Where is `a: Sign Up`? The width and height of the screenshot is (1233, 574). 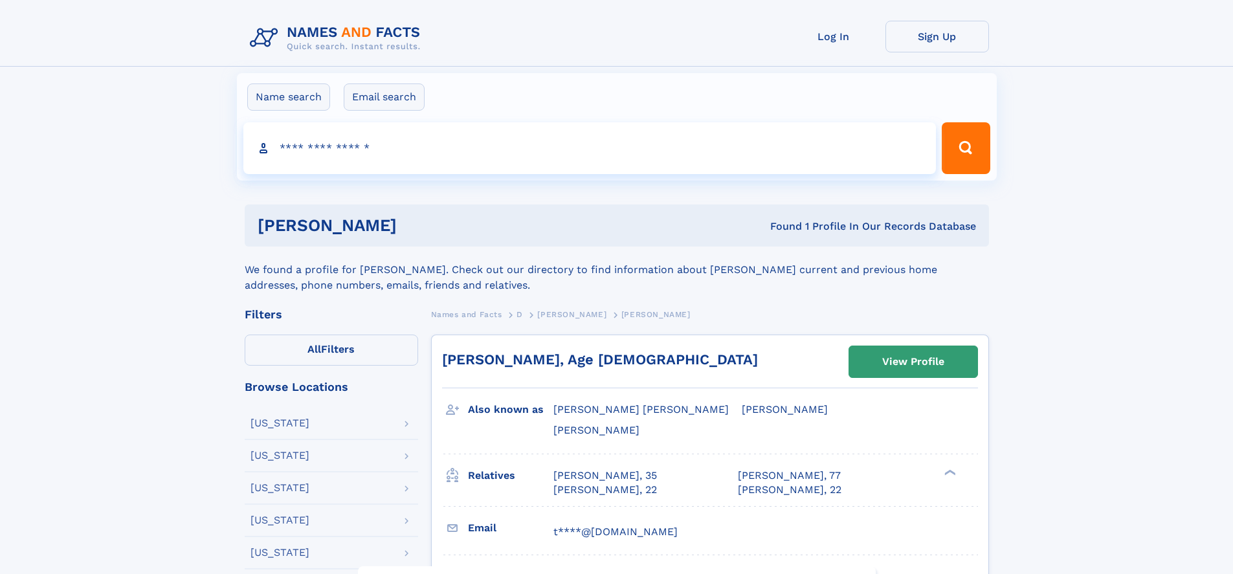
a: Sign Up is located at coordinates (938, 36).